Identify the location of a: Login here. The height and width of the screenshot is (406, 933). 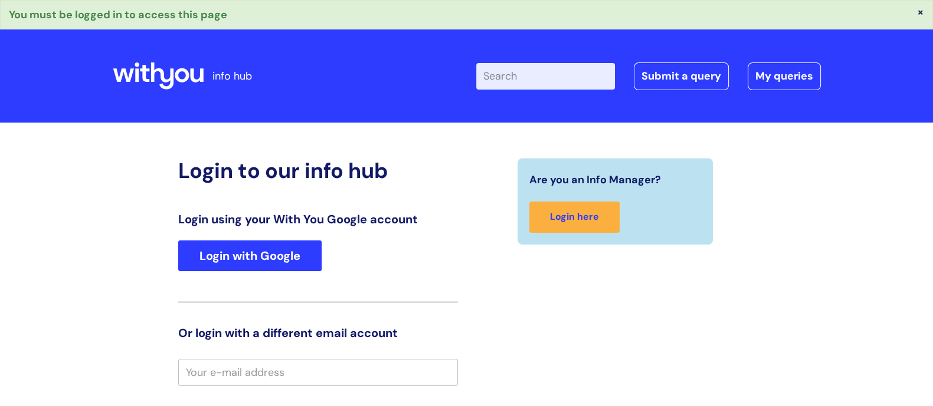
(574, 217).